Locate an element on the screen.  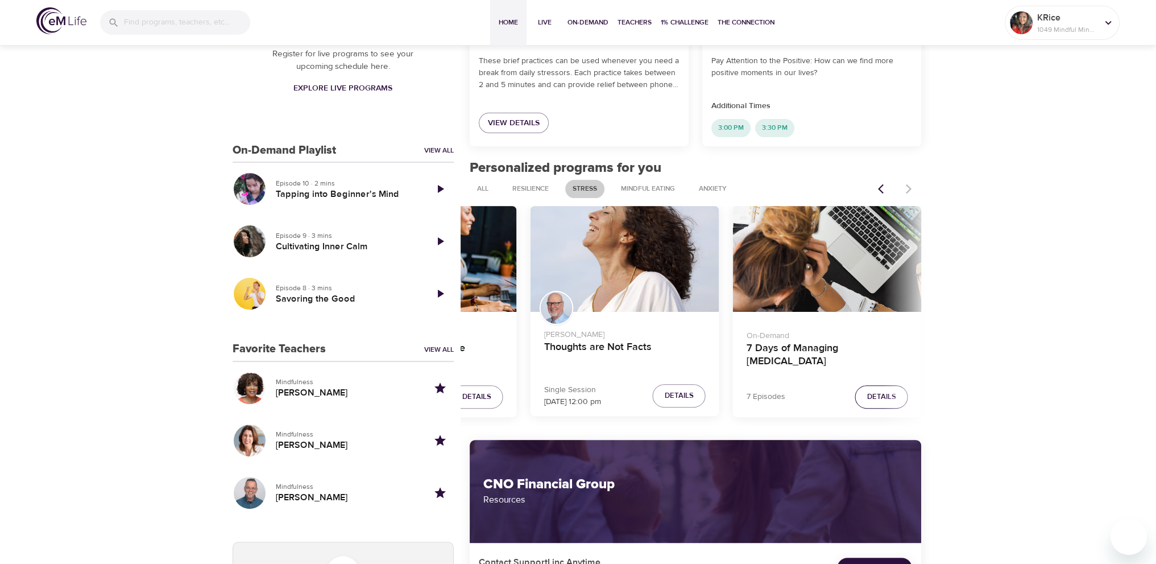
span: View Details is located at coordinates (514, 123).